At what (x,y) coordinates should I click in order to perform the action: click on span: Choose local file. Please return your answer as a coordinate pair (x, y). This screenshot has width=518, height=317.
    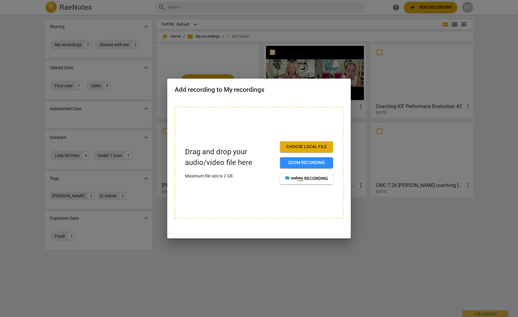
    Looking at the image, I should click on (306, 147).